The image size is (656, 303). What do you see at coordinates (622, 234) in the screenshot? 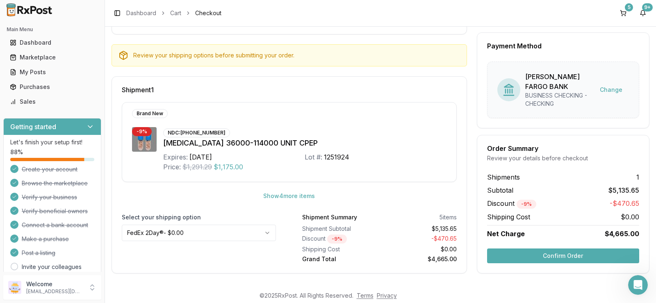
I see `span: $4,665.00` at bounding box center [622, 234].